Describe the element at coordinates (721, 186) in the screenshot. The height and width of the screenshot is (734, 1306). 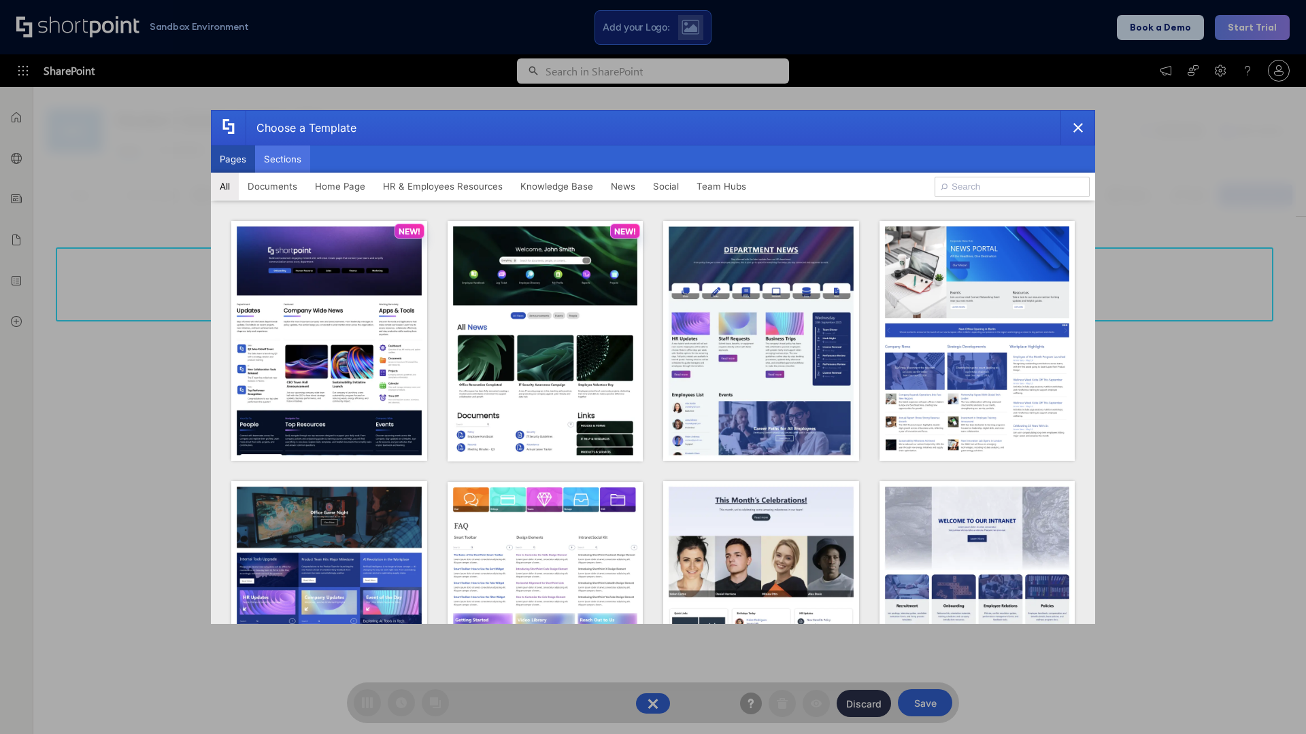
I see `button: Team Hubs` at that location.